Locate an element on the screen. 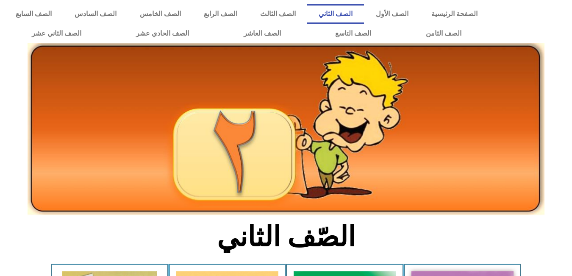  a: الصف الثالث is located at coordinates (278, 14).